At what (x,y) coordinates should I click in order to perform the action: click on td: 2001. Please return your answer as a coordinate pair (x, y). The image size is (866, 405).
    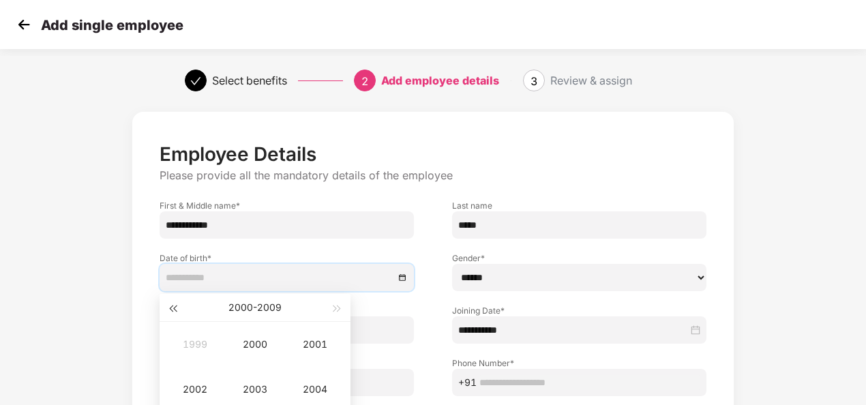
    Looking at the image, I should click on (315, 344).